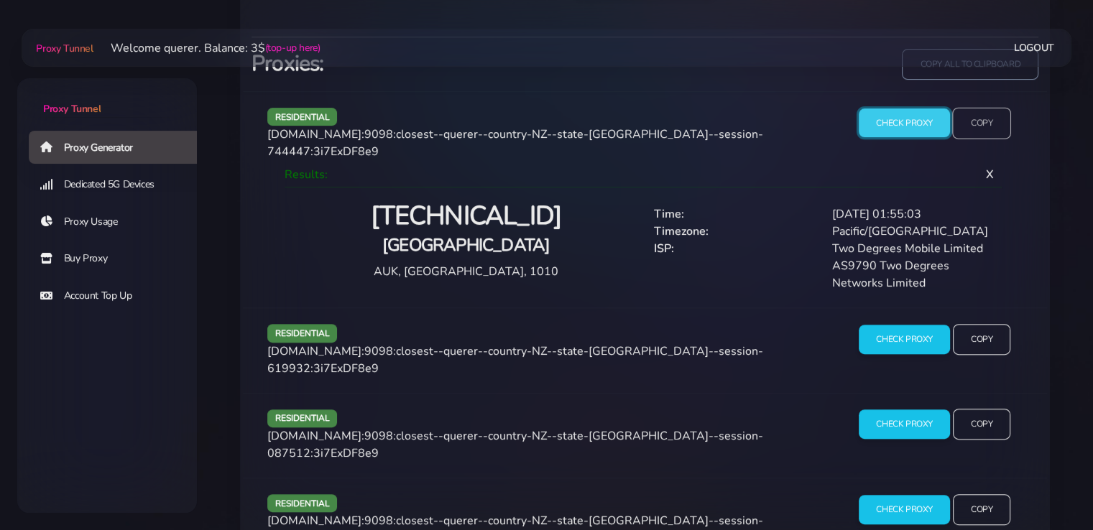  Describe the element at coordinates (207, 48) in the screenshot. I see `li: Welcome querer. Balance: 3$` at that location.